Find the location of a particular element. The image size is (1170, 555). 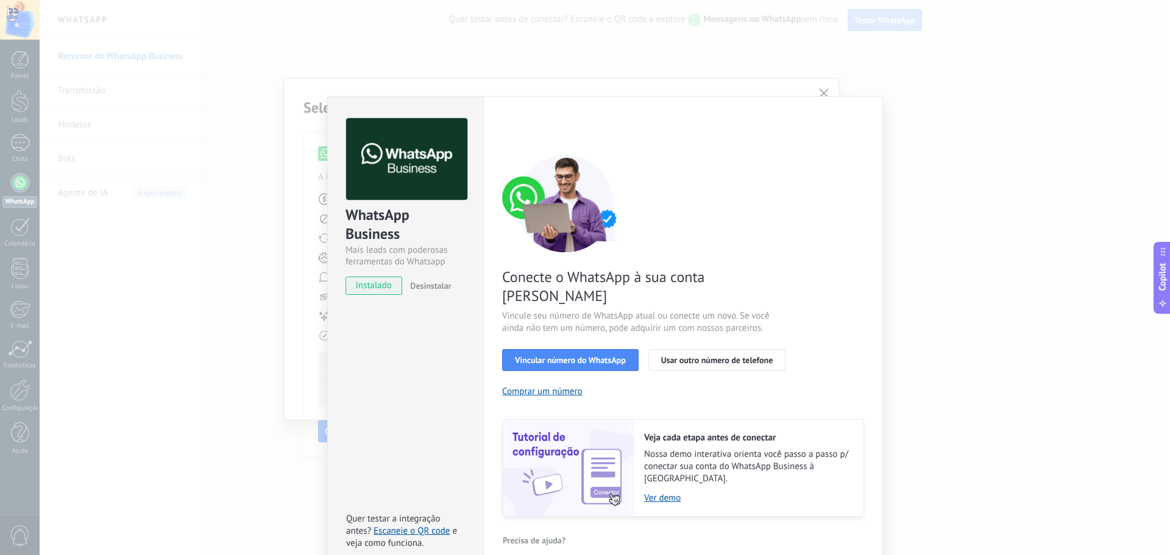

div: WhatsApp Business is located at coordinates (405, 225).